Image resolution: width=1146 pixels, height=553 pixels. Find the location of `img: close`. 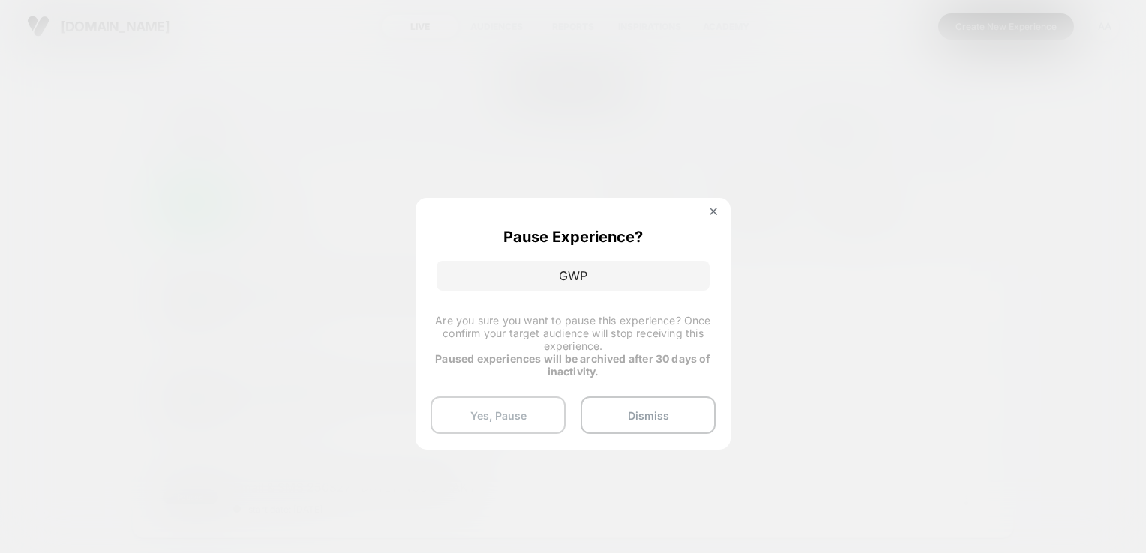

img: close is located at coordinates (713, 211).